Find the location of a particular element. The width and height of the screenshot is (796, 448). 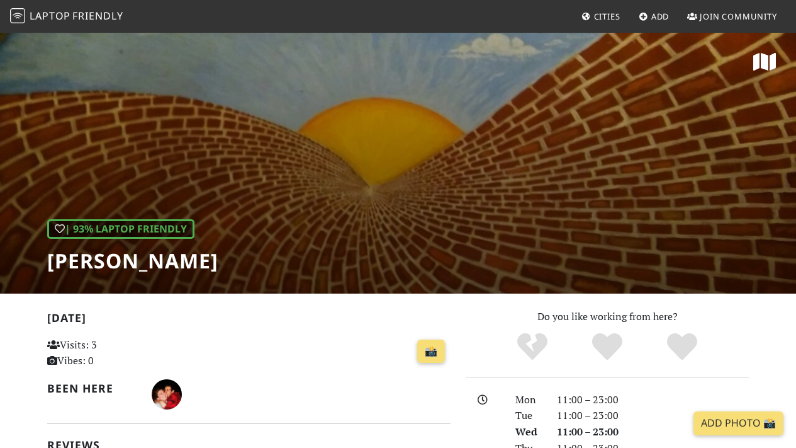

a: Add Photo 📸 is located at coordinates (738, 423).